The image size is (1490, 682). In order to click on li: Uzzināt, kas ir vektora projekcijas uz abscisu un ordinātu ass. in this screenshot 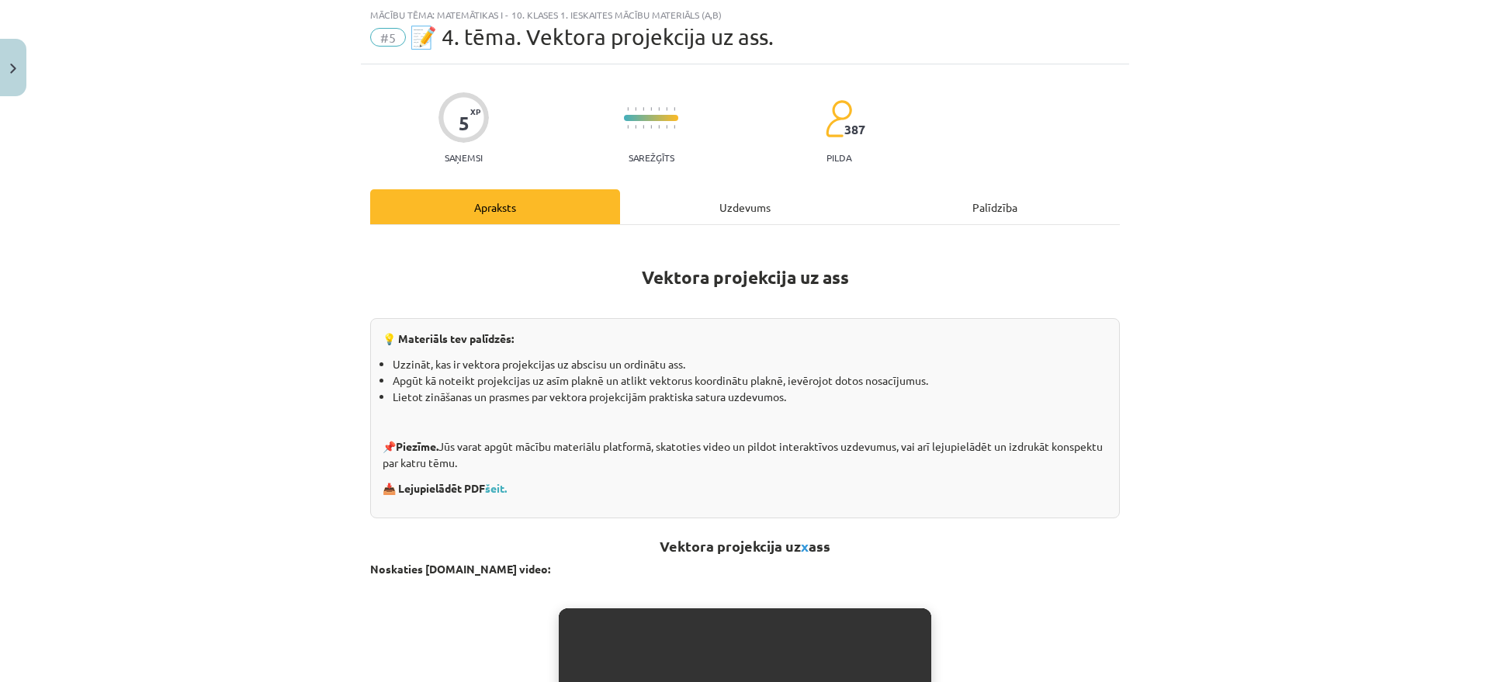, I will do `click(750, 364)`.